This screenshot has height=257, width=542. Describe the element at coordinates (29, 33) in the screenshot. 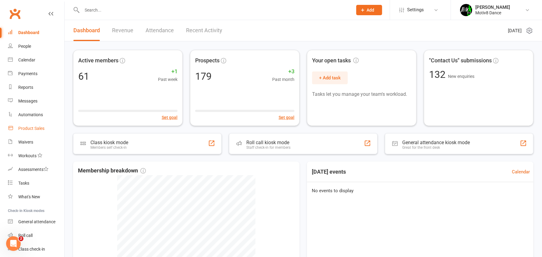

I see `div: Dashboard` at that location.